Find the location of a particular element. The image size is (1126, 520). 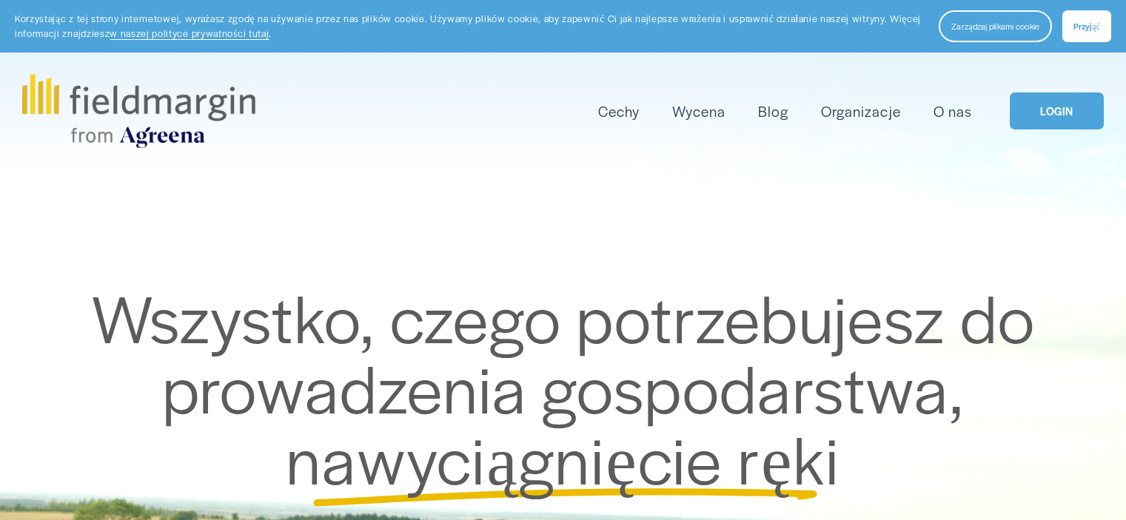

font: LOGIN is located at coordinates (1056, 111).